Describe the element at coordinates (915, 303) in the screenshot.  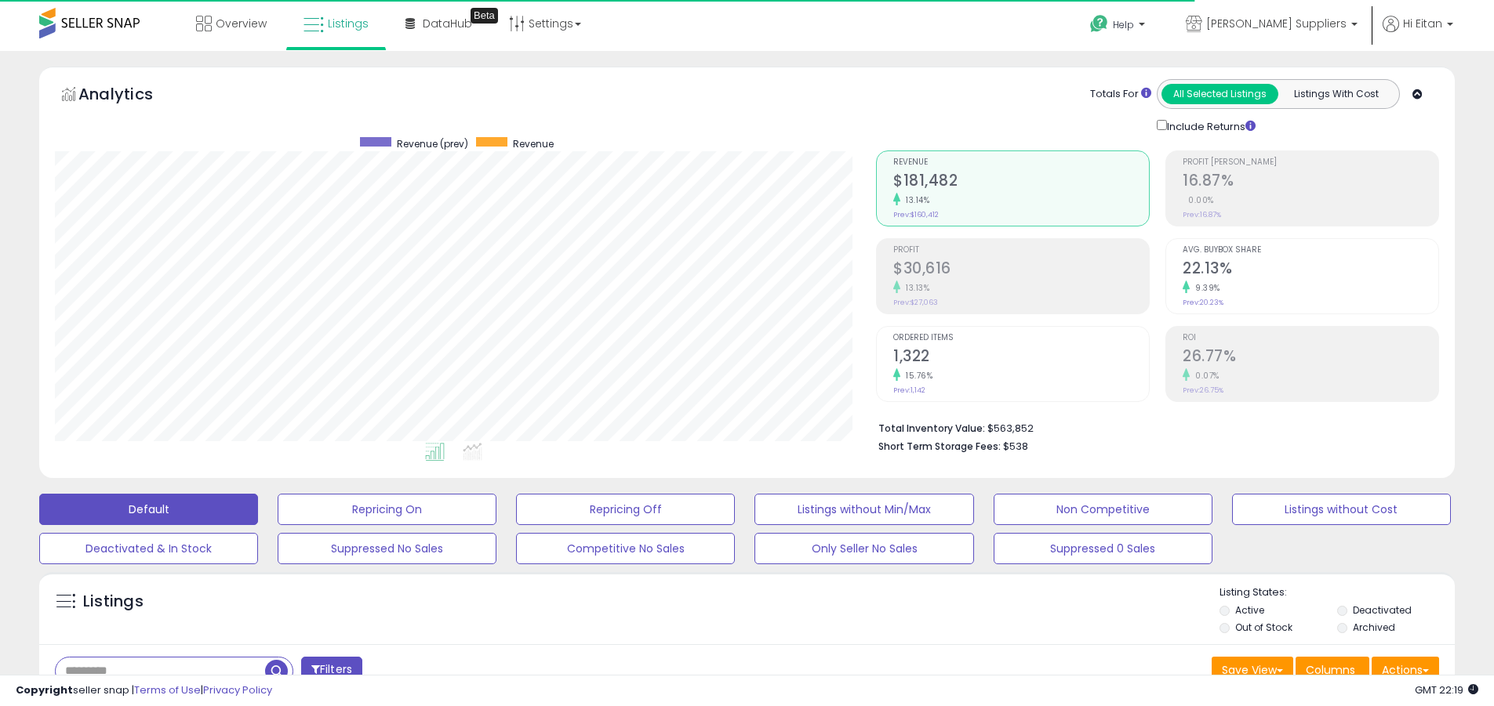
I see `small: Prev: $27,063` at that location.